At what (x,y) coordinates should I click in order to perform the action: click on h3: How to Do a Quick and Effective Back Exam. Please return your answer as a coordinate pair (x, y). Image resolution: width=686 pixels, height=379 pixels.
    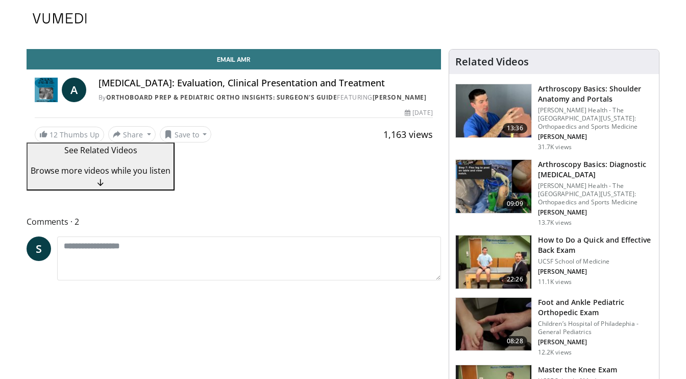
    Looking at the image, I should click on (595, 245).